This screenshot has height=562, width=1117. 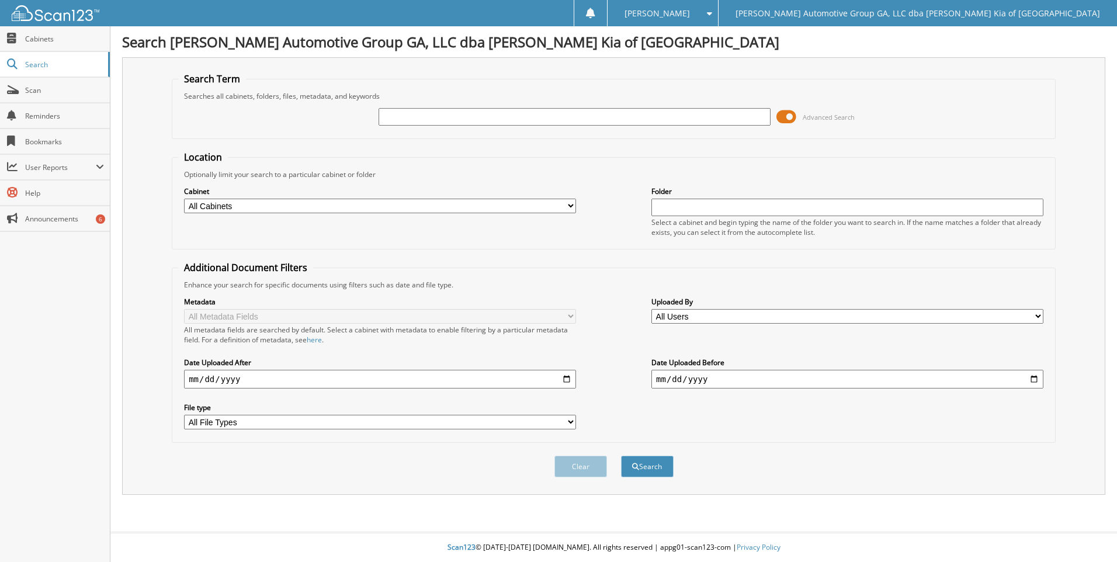 I want to click on div: Select a cabinet and begin typing the name of the folder you want to search in. If the name match..., so click(x=847, y=227).